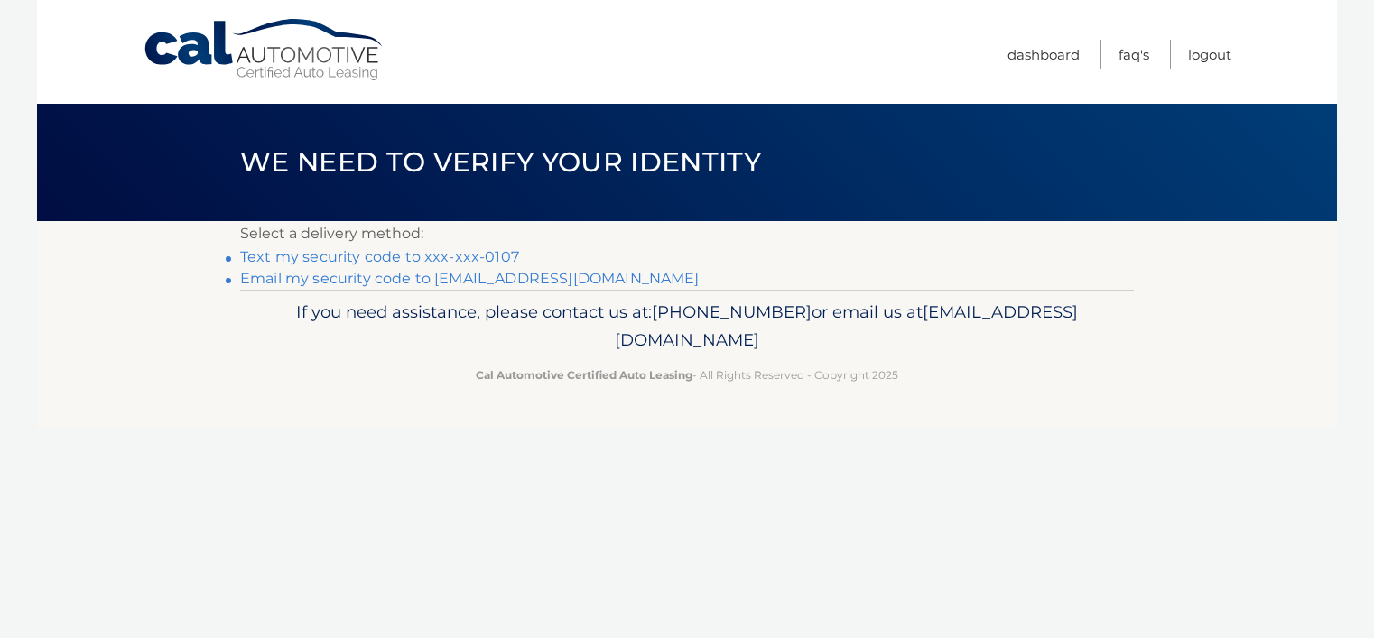  Describe the element at coordinates (500, 162) in the screenshot. I see `span: We need to verify your identity` at that location.